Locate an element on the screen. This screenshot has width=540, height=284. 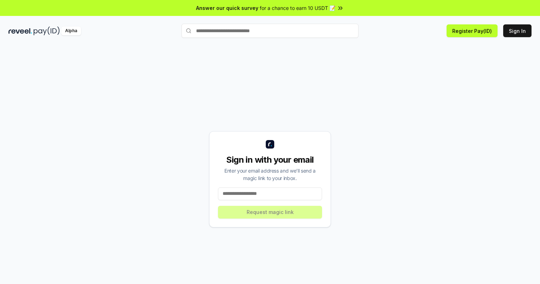
span: for a chance to earn 10 USDT 📝 is located at coordinates (298, 8).